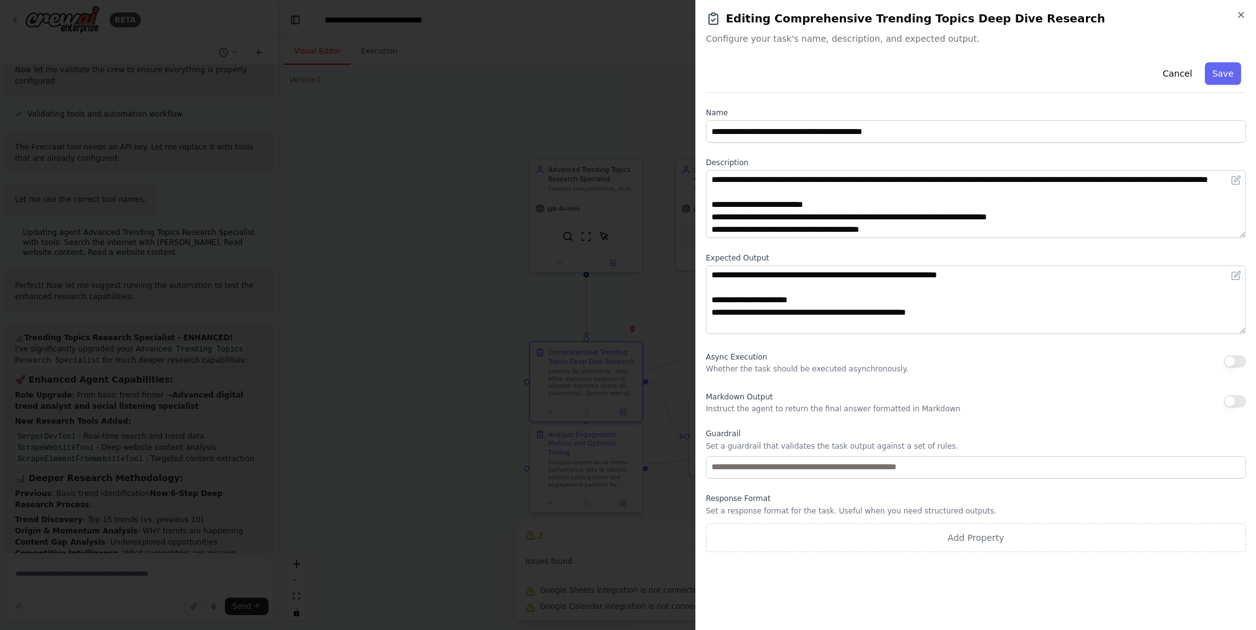  I want to click on button: Add Property, so click(975, 537).